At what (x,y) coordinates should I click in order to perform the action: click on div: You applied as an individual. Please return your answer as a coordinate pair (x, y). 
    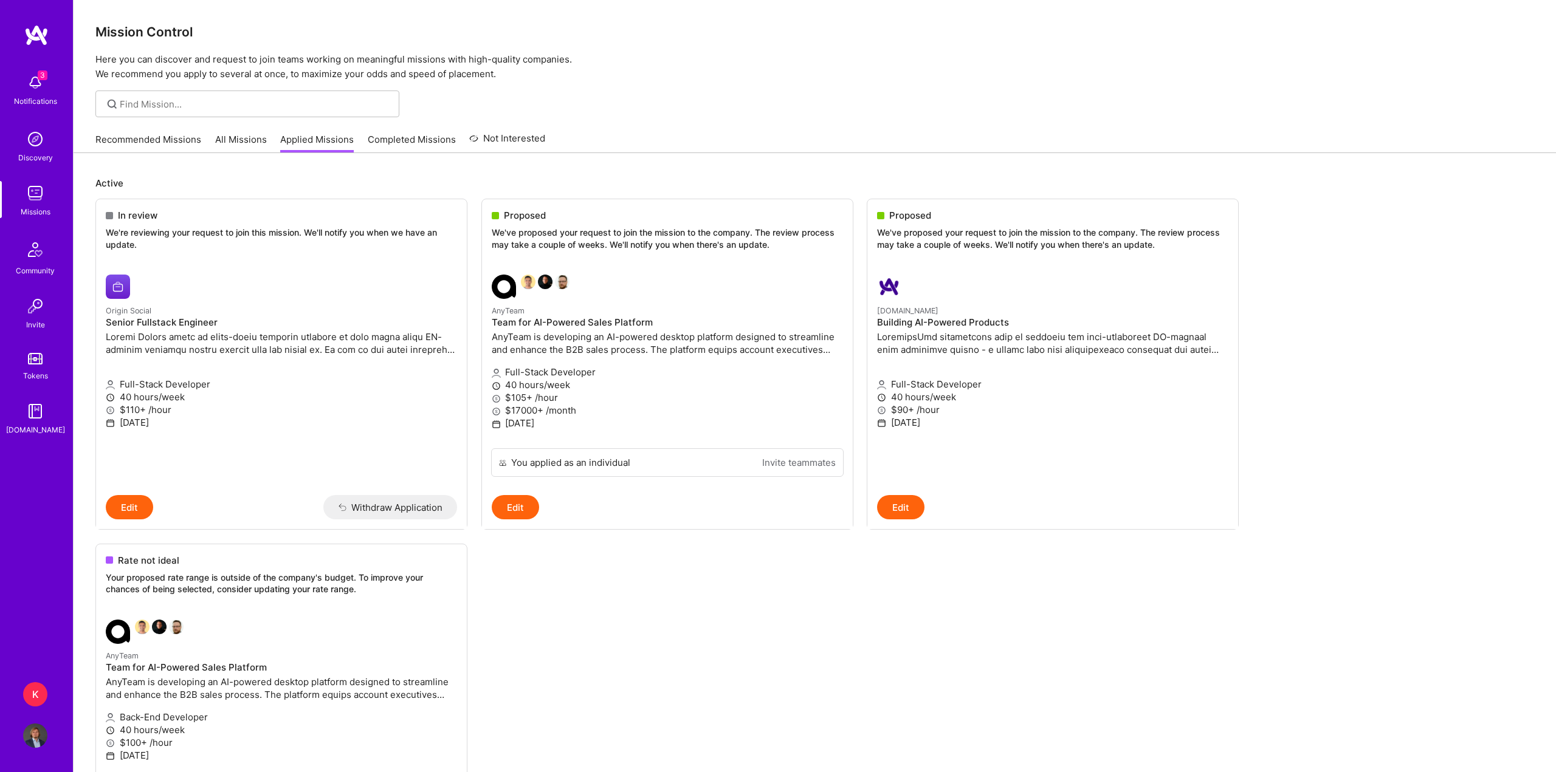
    Looking at the image, I should click on (571, 462).